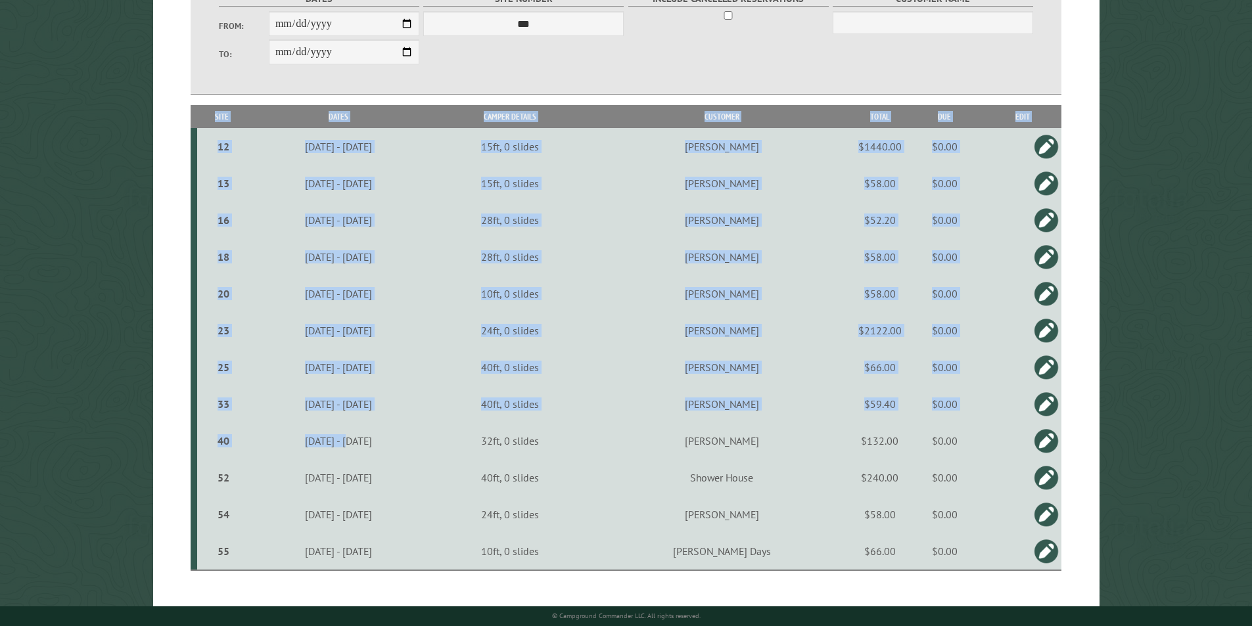 This screenshot has width=1252, height=626. I want to click on th: Site, so click(221, 116).